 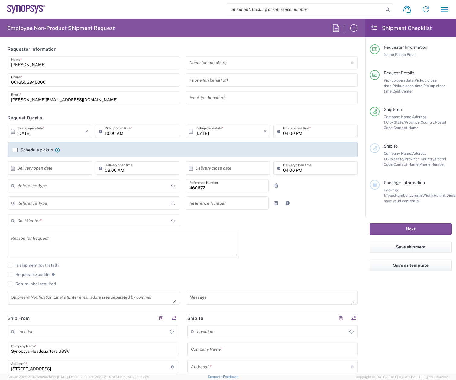 I want to click on span: Ship From, so click(x=393, y=109).